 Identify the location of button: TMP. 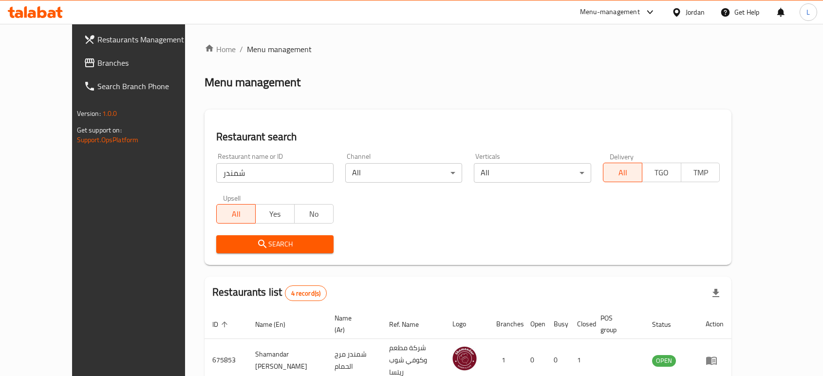
(700, 172).